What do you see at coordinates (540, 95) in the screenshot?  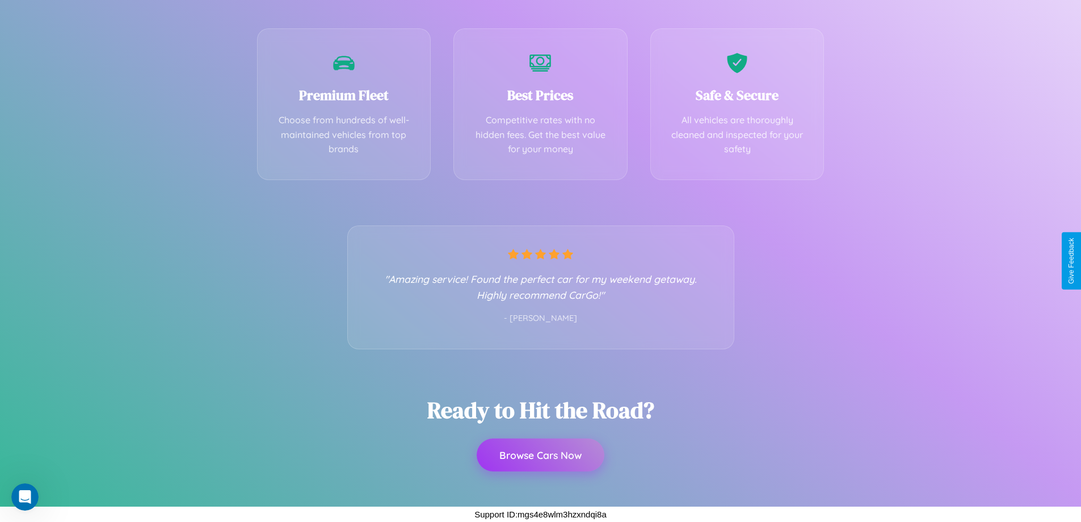 I see `h3: Best Prices` at bounding box center [540, 95].